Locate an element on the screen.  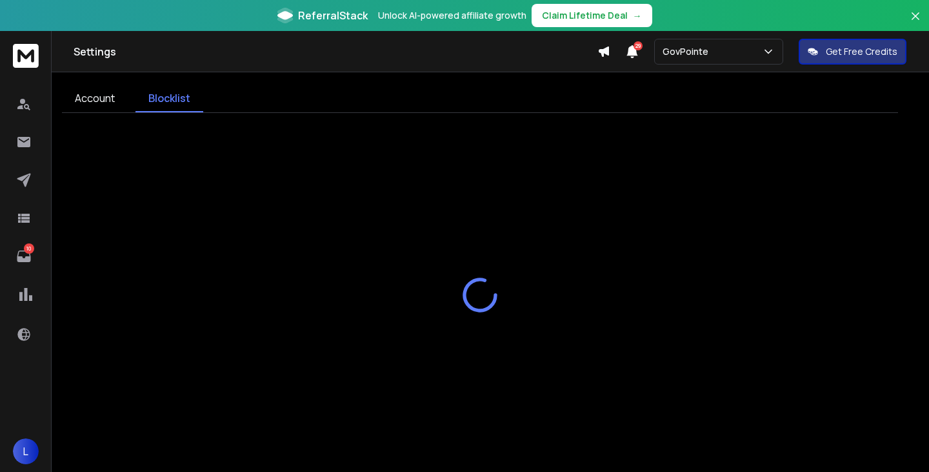
p: Get Free Credits is located at coordinates (861, 52).